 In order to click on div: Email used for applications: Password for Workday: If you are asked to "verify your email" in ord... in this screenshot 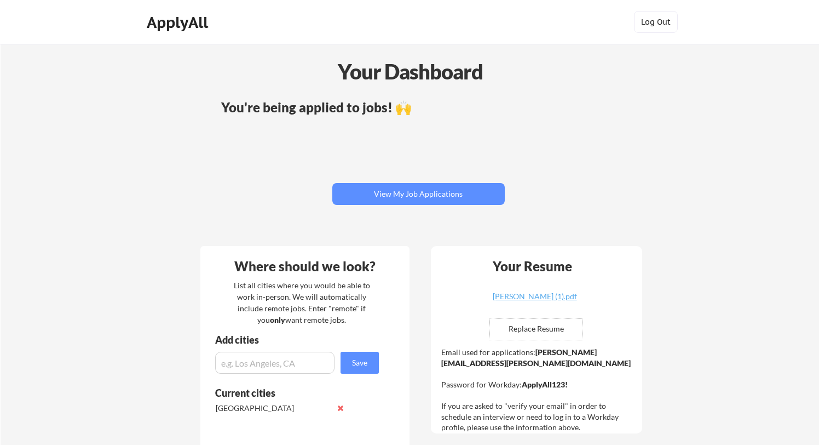, I will do `click(538, 389)`.